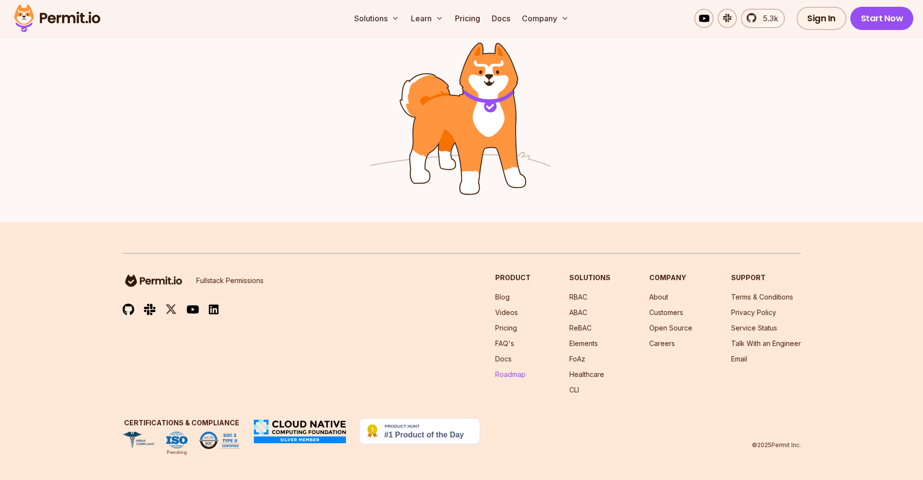 The height and width of the screenshot is (480, 923). I want to click on a: Videos, so click(506, 312).